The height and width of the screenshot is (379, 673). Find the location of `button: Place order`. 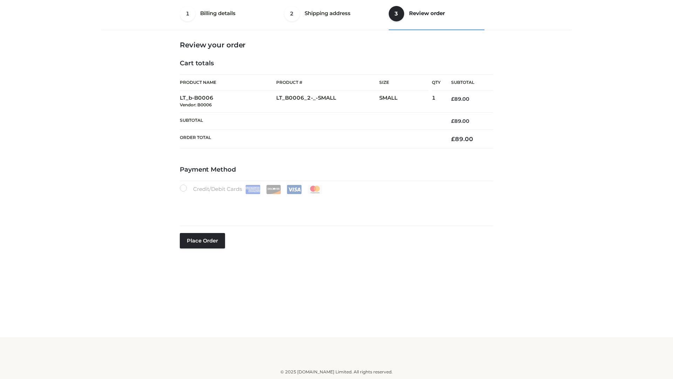

button: Place order is located at coordinates (202, 241).